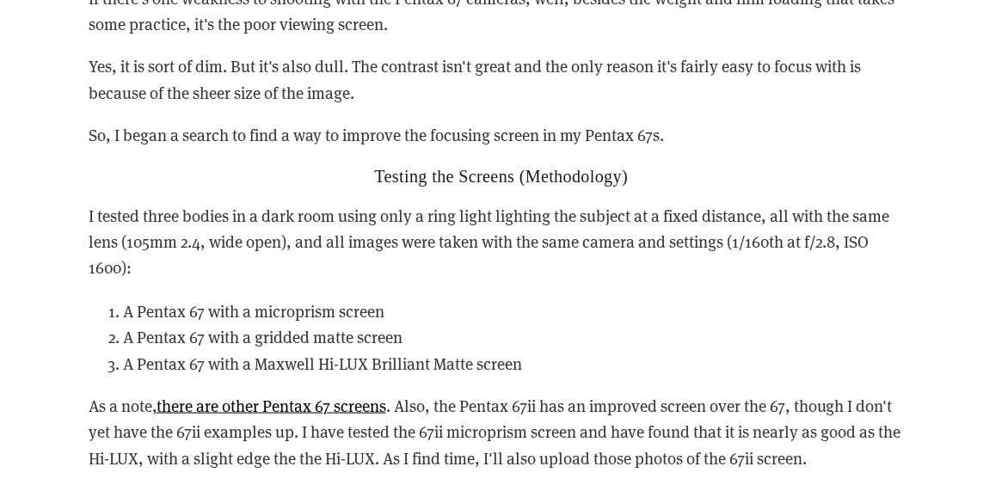 The height and width of the screenshot is (485, 1002). Describe the element at coordinates (502, 135) in the screenshot. I see `p: So, I began a search to find a way to improve the focusing screen in my Pentax 67s.` at that location.